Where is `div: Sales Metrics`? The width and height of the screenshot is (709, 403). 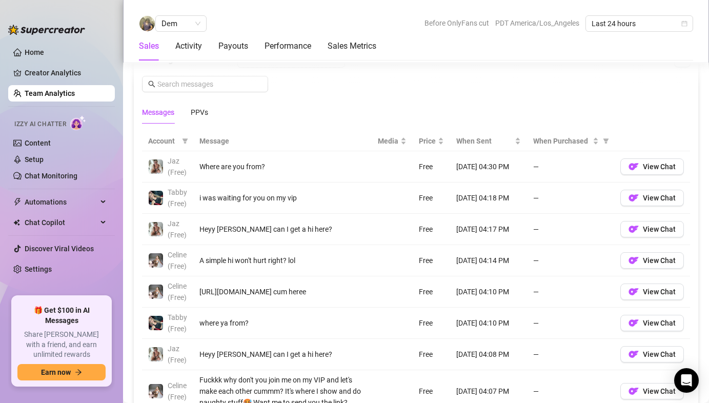
div: Sales Metrics is located at coordinates (352, 46).